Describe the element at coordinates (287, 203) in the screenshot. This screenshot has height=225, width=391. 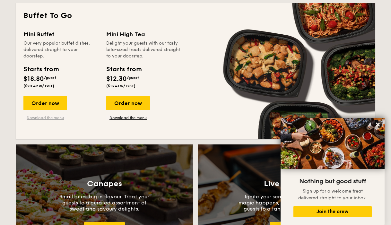
I see `p: Ignite your senses, where culinary magic happens, treating you and your guests to a tantalising e...` at that location.